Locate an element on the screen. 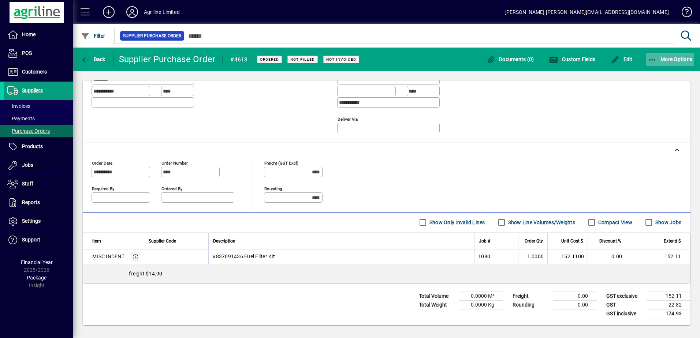  span: 1080 is located at coordinates (484, 257).